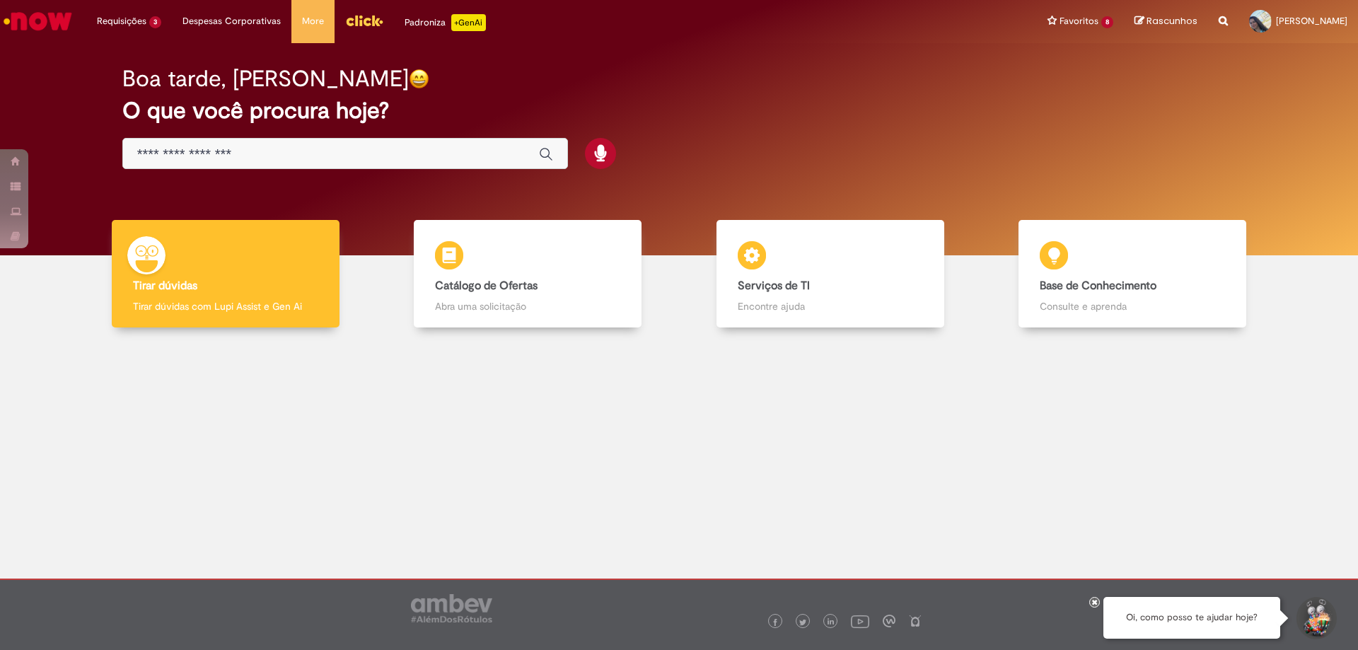  I want to click on h2: O que você procura hoje?, so click(679, 110).